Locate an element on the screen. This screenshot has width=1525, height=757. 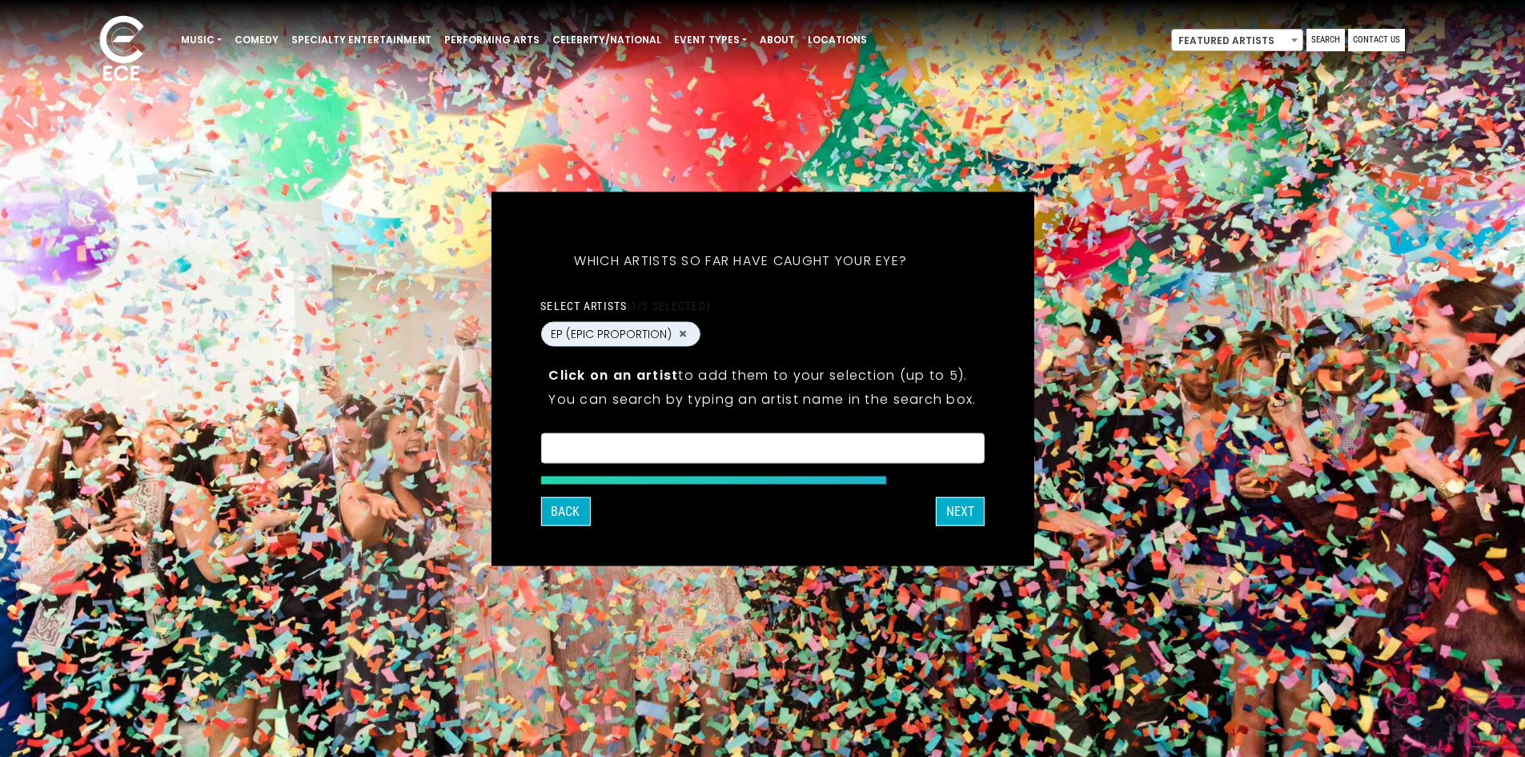
span: (1/5 selected) is located at coordinates (669, 305).